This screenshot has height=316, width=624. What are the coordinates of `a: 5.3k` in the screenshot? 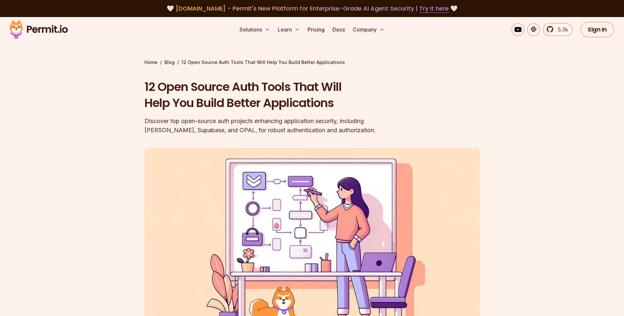 It's located at (558, 29).